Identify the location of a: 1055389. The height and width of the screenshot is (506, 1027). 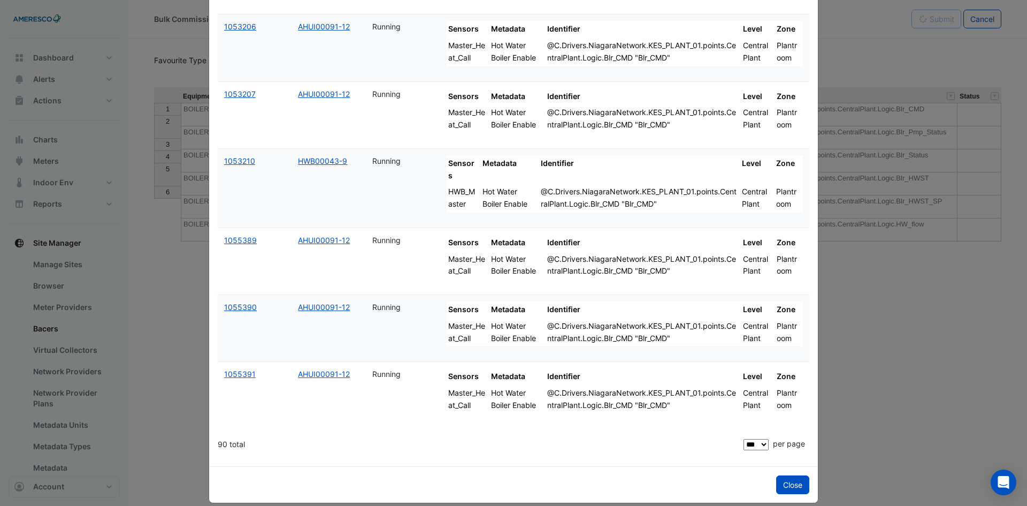
(240, 240).